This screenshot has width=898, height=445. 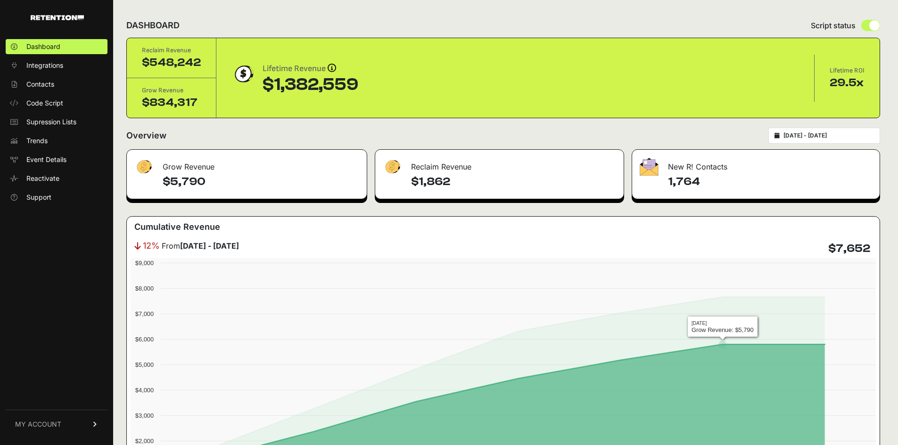 I want to click on text: $6,000, so click(x=144, y=339).